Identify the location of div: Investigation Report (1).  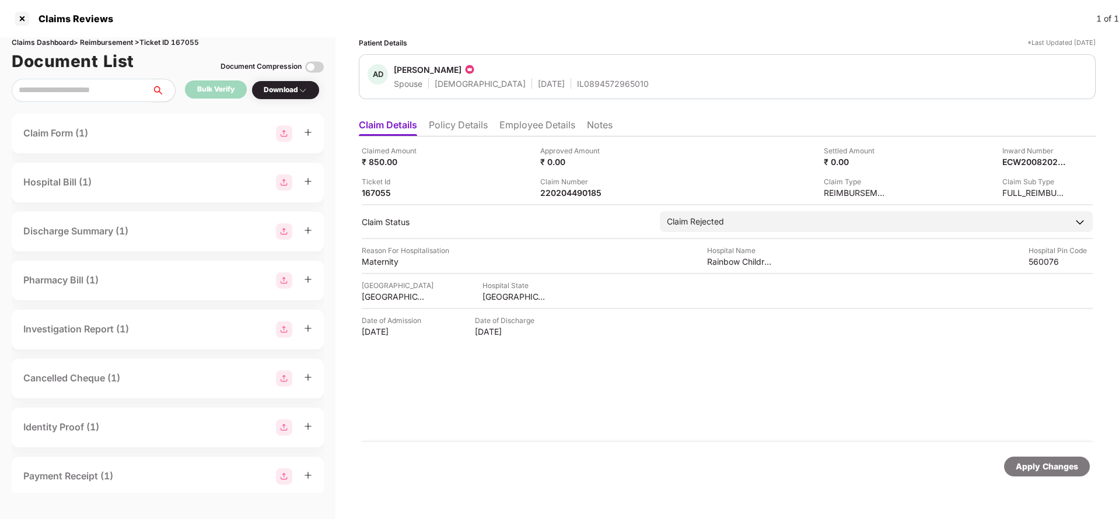
(76, 329).